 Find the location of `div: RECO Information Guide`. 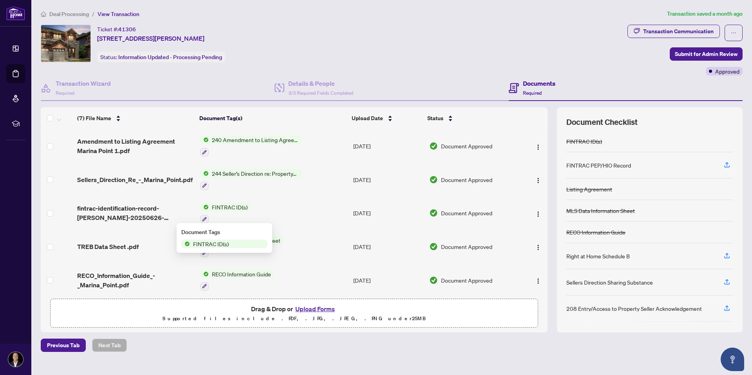

div: RECO Information Guide is located at coordinates (596, 232).